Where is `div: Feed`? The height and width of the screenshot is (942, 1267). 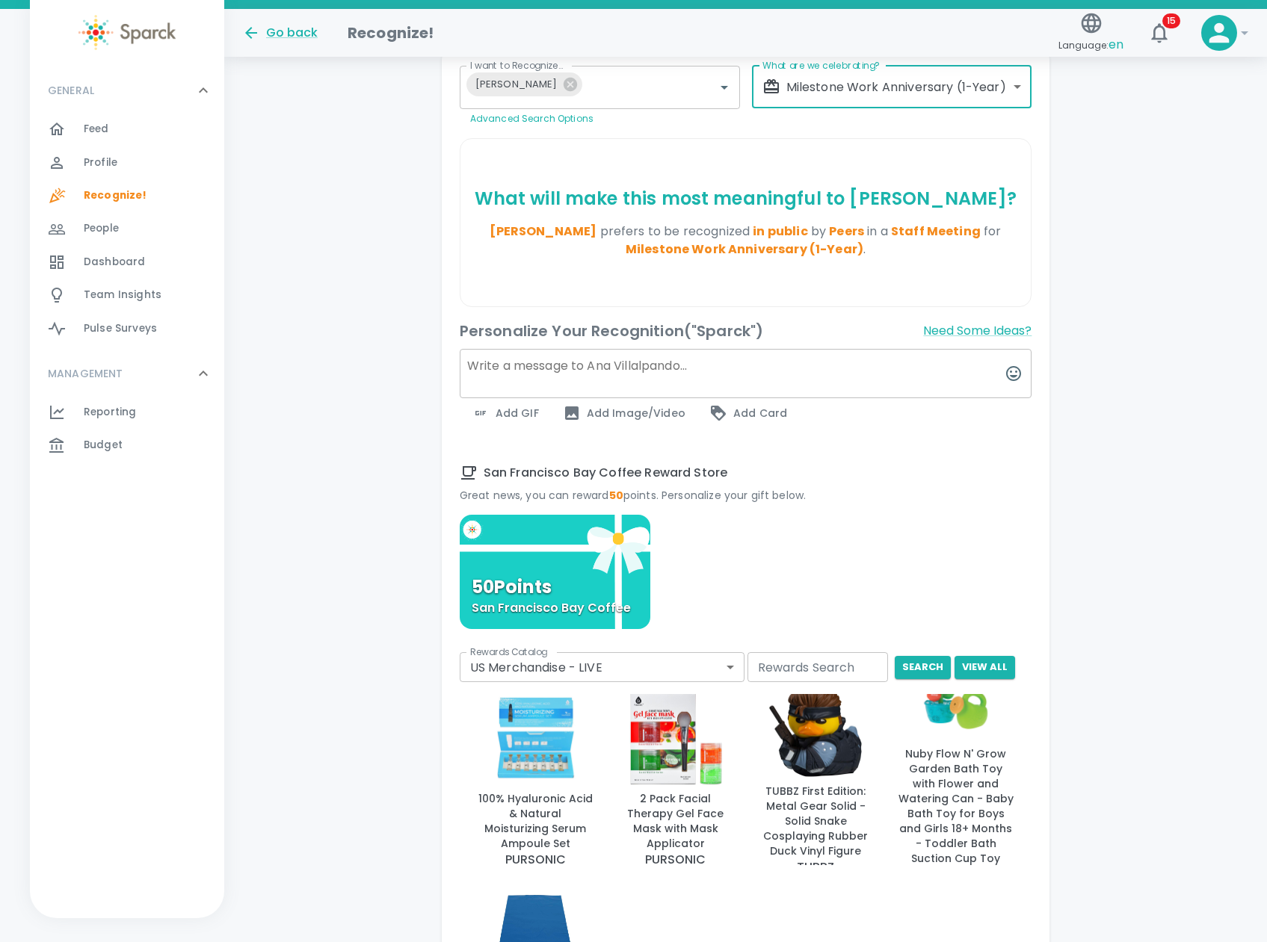
div: Feed is located at coordinates (127, 129).